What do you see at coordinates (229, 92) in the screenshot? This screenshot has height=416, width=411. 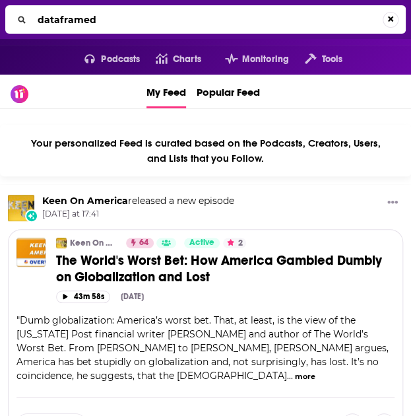 I see `span: Popular Feed` at bounding box center [229, 92].